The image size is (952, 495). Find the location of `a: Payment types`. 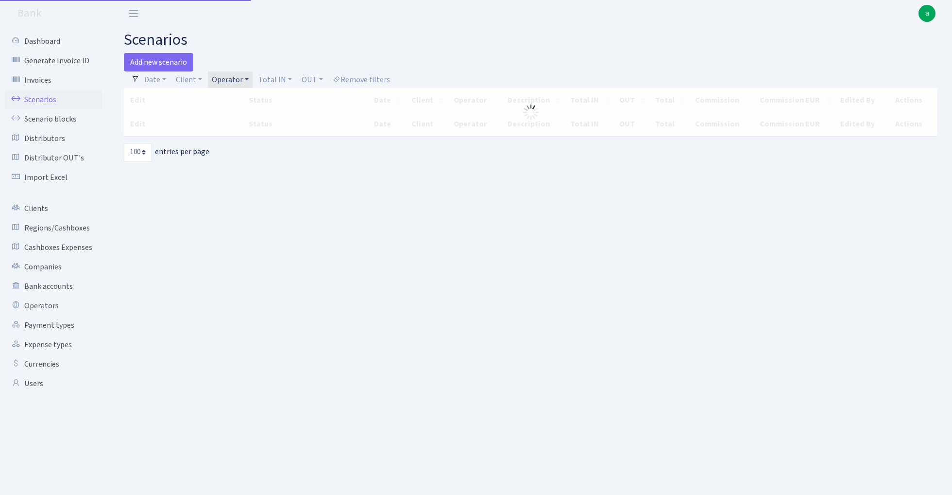

a: Payment types is located at coordinates (53, 325).